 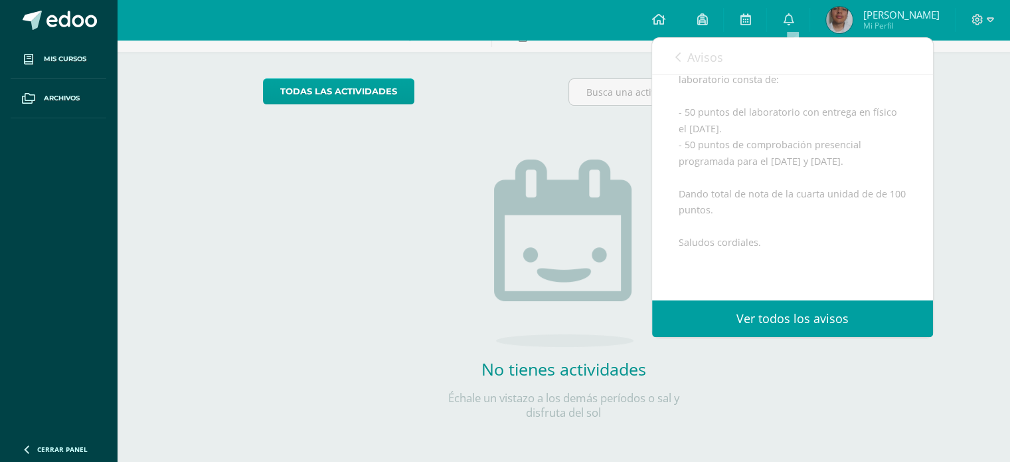 What do you see at coordinates (564, 405) in the screenshot?
I see `p: Échale un vistazo a los demás períodos o sal y disfruta del sol` at bounding box center [564, 405].